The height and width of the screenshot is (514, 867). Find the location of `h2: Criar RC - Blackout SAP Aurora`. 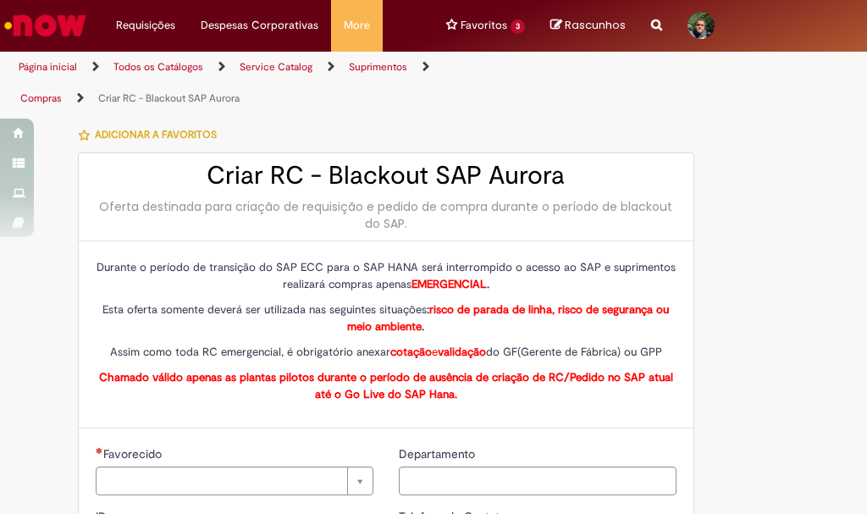

h2: Criar RC - Blackout SAP Aurora is located at coordinates (386, 175).